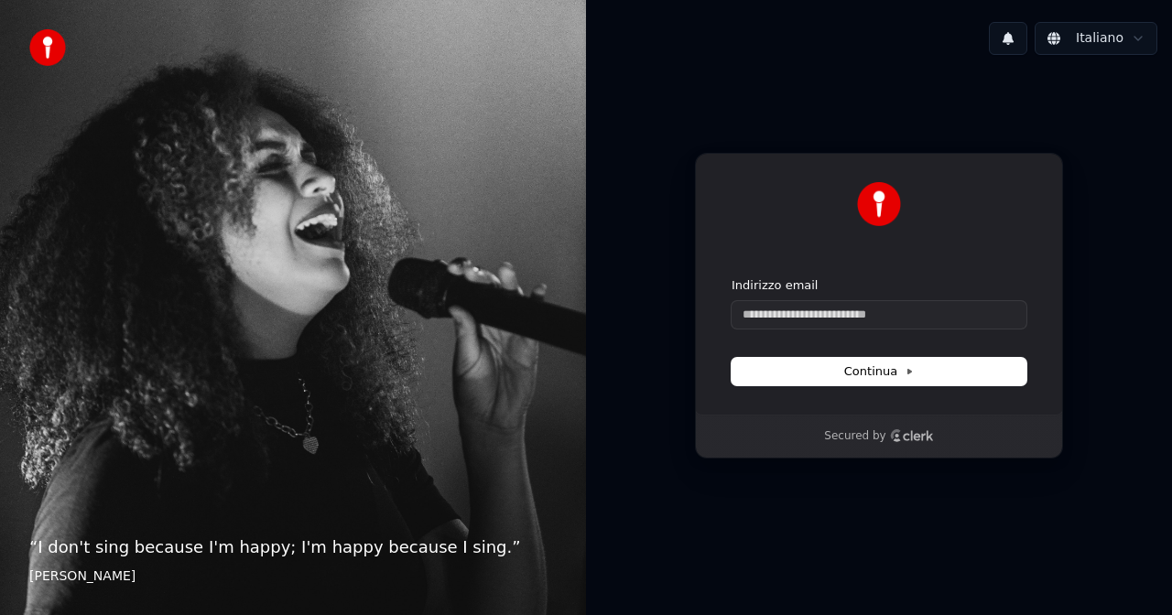  Describe the element at coordinates (912, 436) in the screenshot. I see `a: Clerk logo` at that location.